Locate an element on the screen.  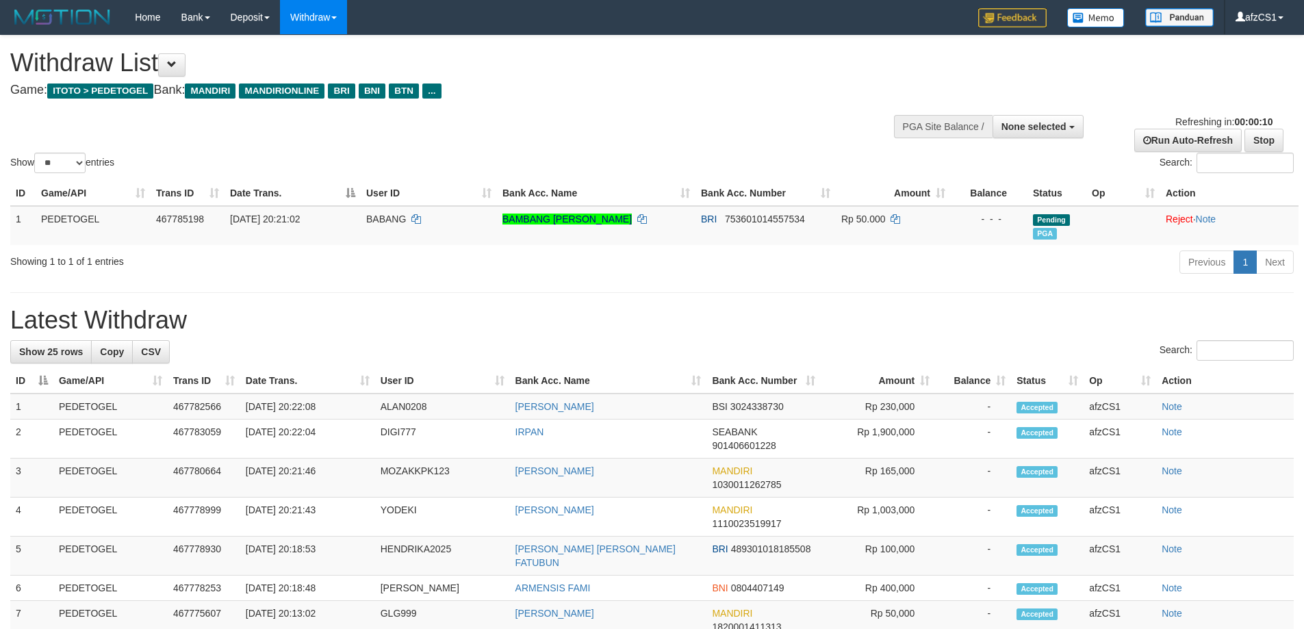
td: 467780664 is located at coordinates (204, 478).